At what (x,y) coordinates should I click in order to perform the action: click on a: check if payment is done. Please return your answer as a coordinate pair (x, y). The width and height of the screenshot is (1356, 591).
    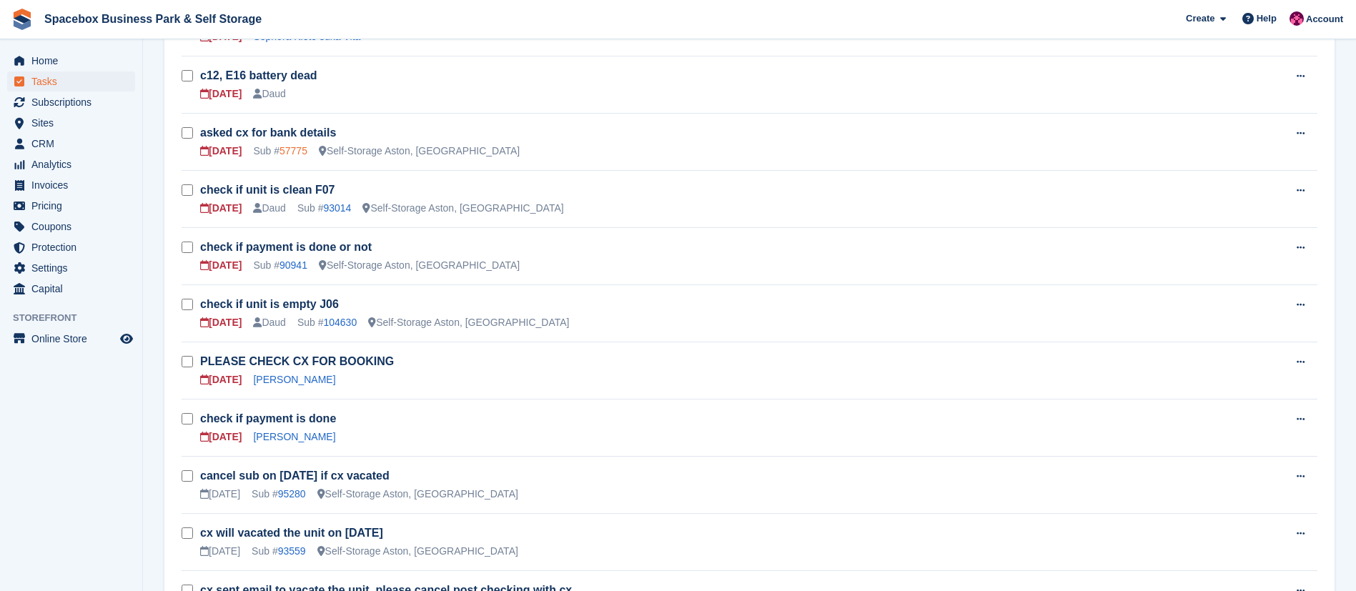
    Looking at the image, I should click on (268, 418).